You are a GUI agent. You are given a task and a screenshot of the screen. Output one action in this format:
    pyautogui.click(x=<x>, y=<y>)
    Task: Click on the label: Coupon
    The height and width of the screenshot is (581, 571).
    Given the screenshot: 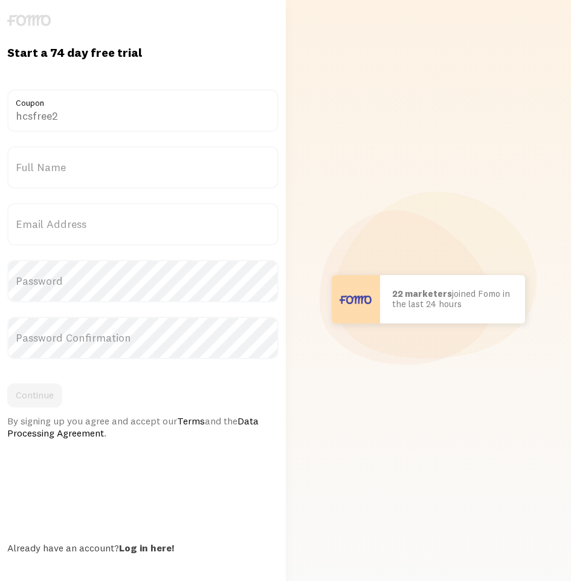 What is the action you would take?
    pyautogui.click(x=143, y=100)
    